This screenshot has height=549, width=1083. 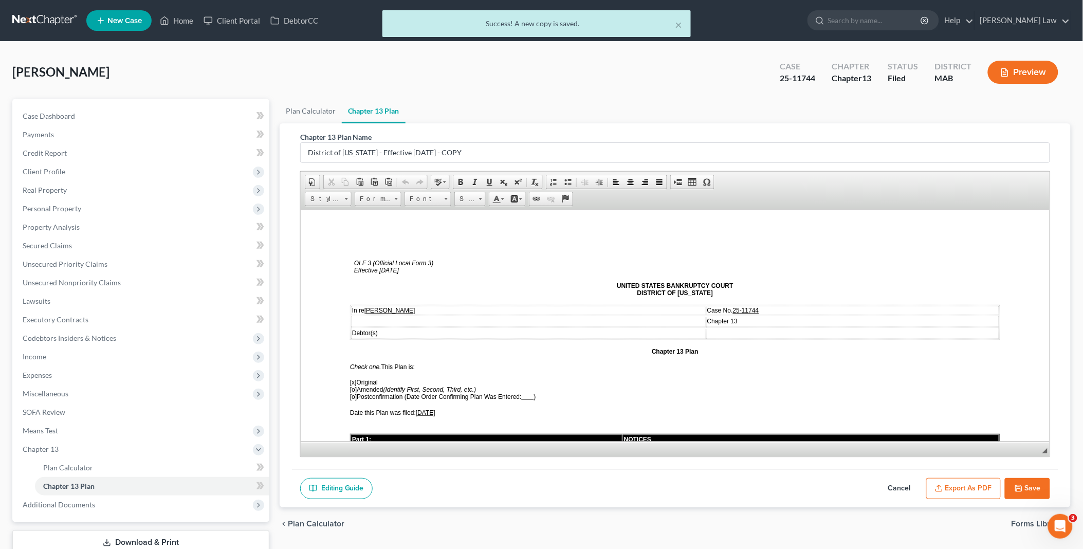 I want to click on a: Insert Page Break for Printing, so click(x=678, y=182).